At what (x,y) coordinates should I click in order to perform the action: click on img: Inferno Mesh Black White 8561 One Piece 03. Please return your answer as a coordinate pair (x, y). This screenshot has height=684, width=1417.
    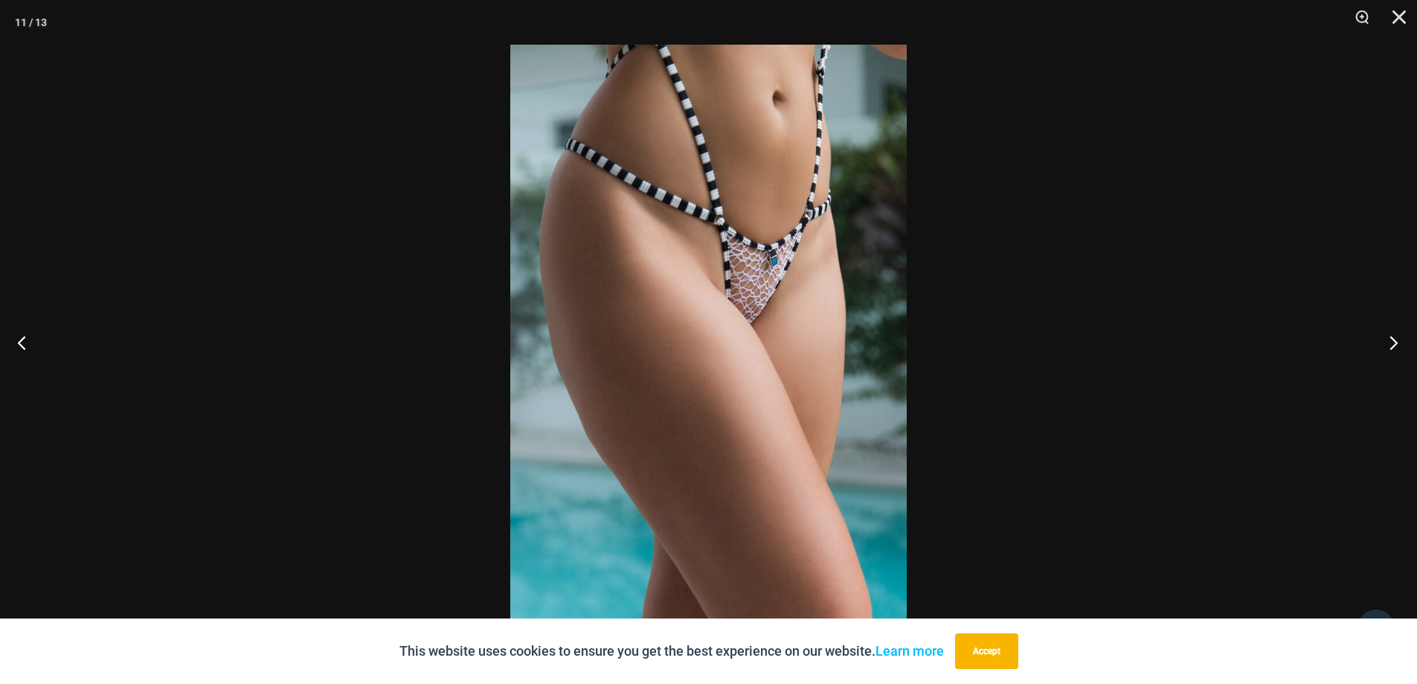
    Looking at the image, I should click on (708, 341).